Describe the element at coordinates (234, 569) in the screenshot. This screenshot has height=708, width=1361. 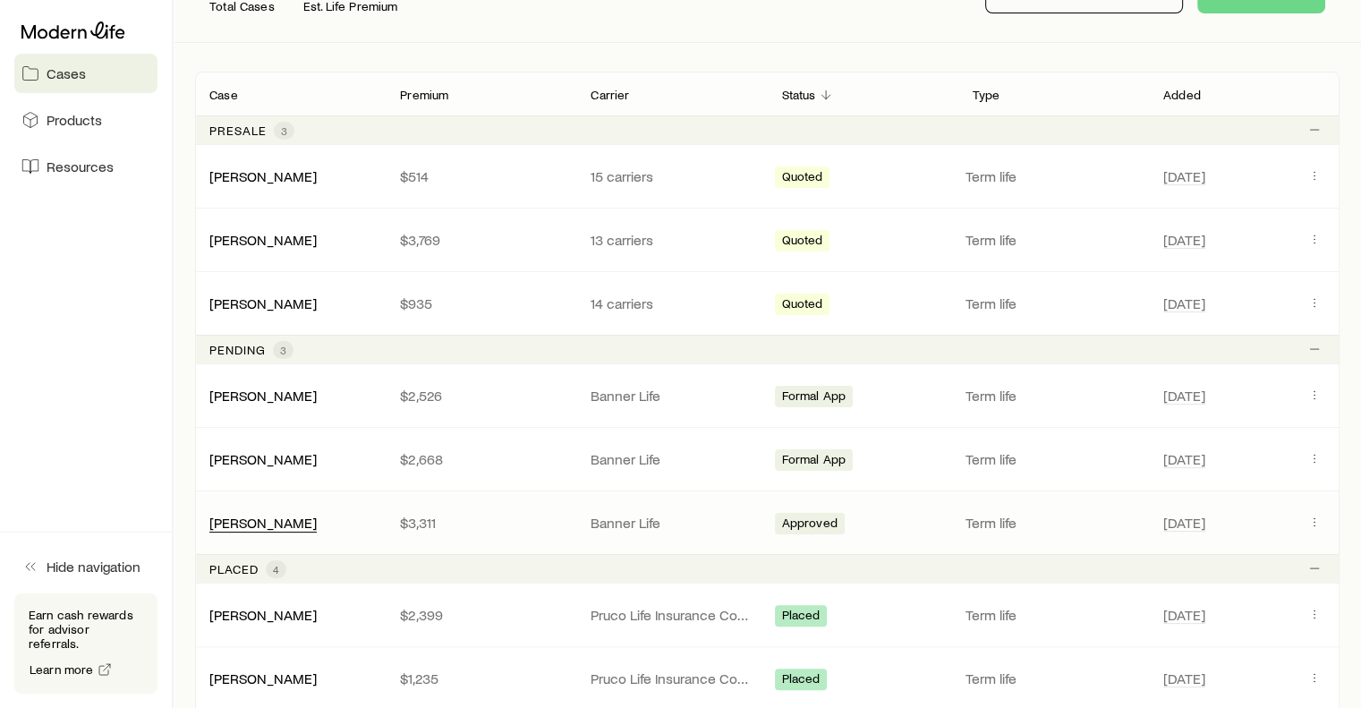
I see `p: Placed` at that location.